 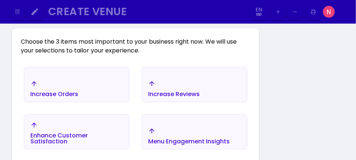 I want to click on div: Increase Reviews, so click(x=174, y=94).